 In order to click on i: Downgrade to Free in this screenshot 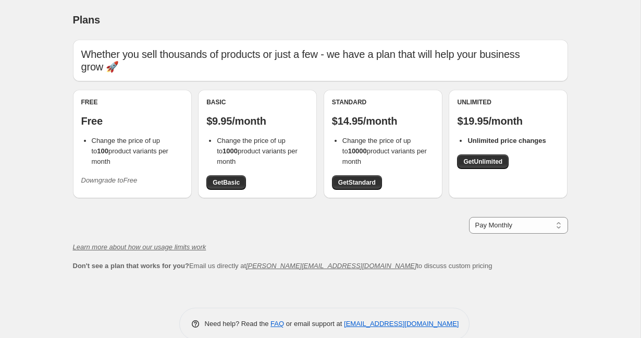, I will do `click(109, 180)`.